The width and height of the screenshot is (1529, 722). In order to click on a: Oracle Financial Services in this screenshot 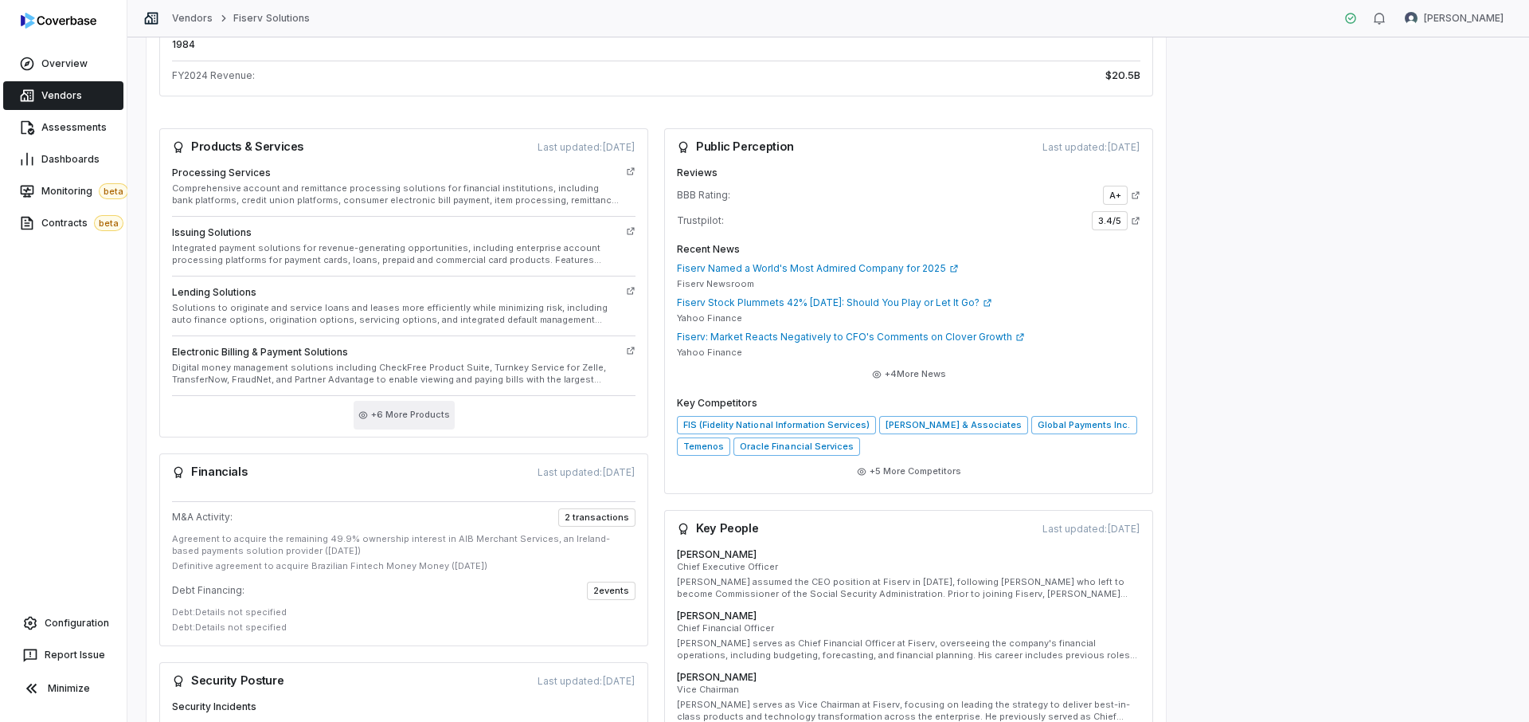, I will do `click(797, 446)`.